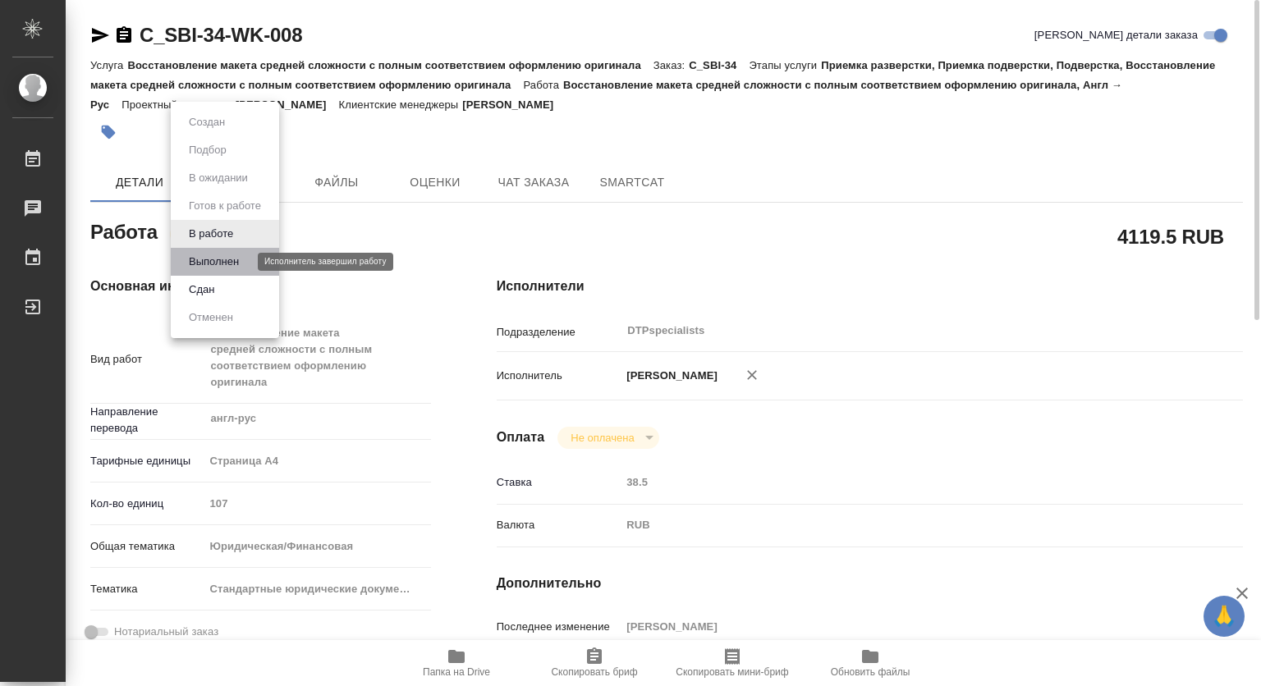  I want to click on button: В работе, so click(211, 234).